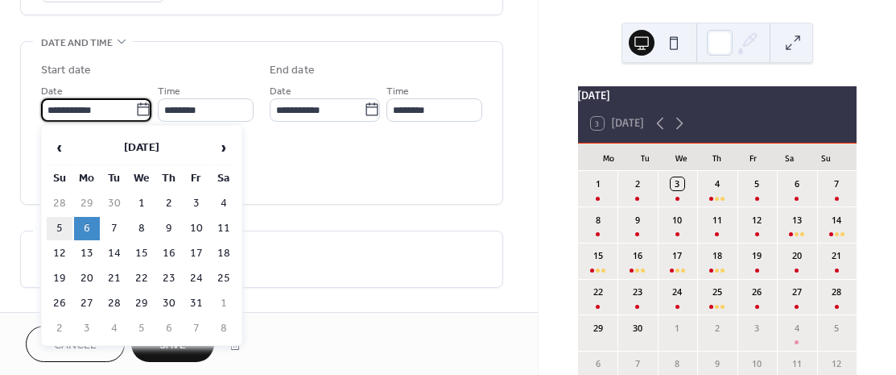 This screenshot has width=896, height=375. What do you see at coordinates (797, 220) in the screenshot?
I see `div: 13` at bounding box center [797, 220].